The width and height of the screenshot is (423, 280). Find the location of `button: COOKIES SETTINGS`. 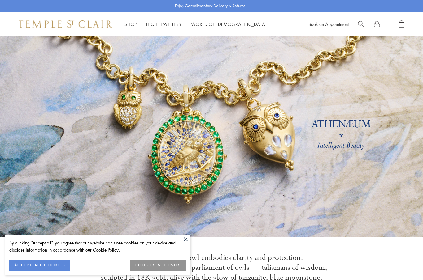

button: COOKIES SETTINGS is located at coordinates (158, 266).